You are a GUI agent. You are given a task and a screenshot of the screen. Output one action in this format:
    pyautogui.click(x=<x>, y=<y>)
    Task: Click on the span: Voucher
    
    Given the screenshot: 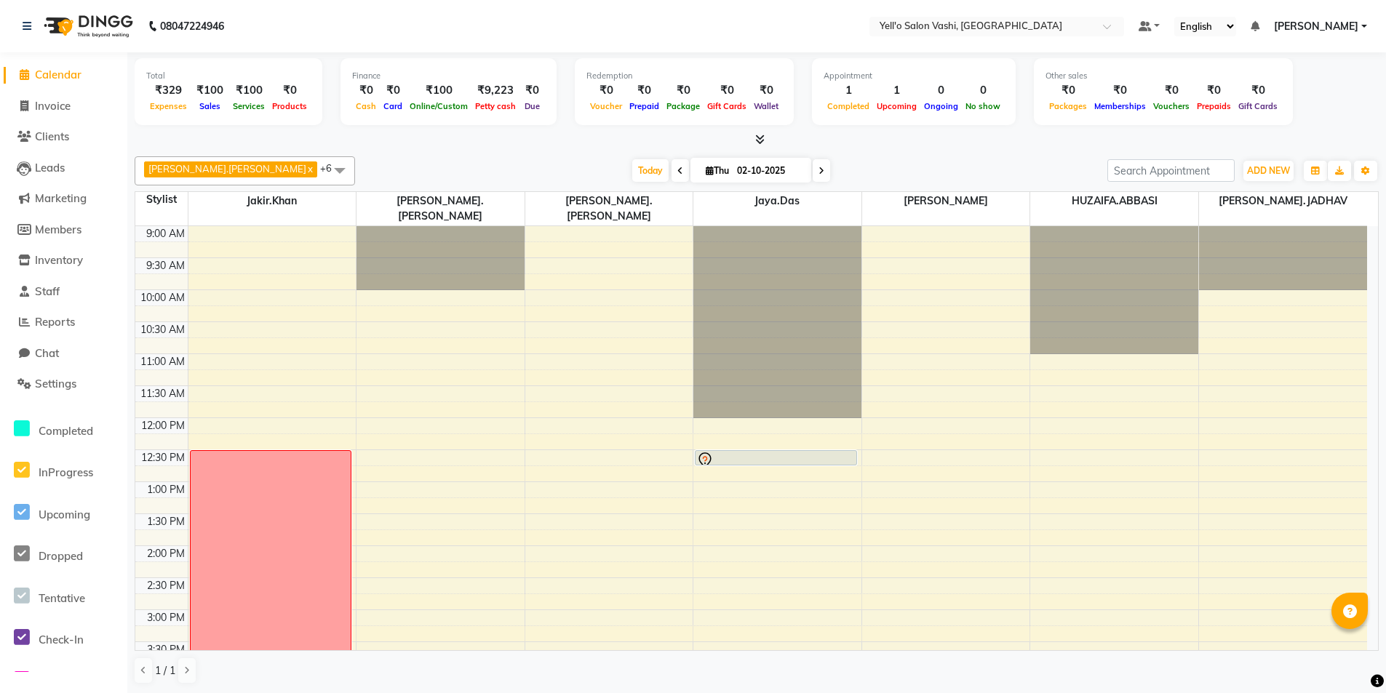 What is the action you would take?
    pyautogui.click(x=606, y=106)
    